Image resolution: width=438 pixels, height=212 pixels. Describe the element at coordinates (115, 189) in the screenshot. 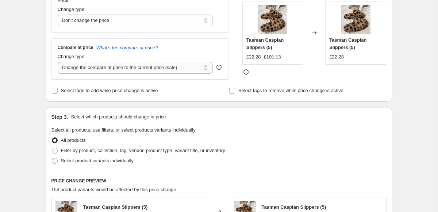

I see `span: 154 product variants would be affected by this price change:` at that location.